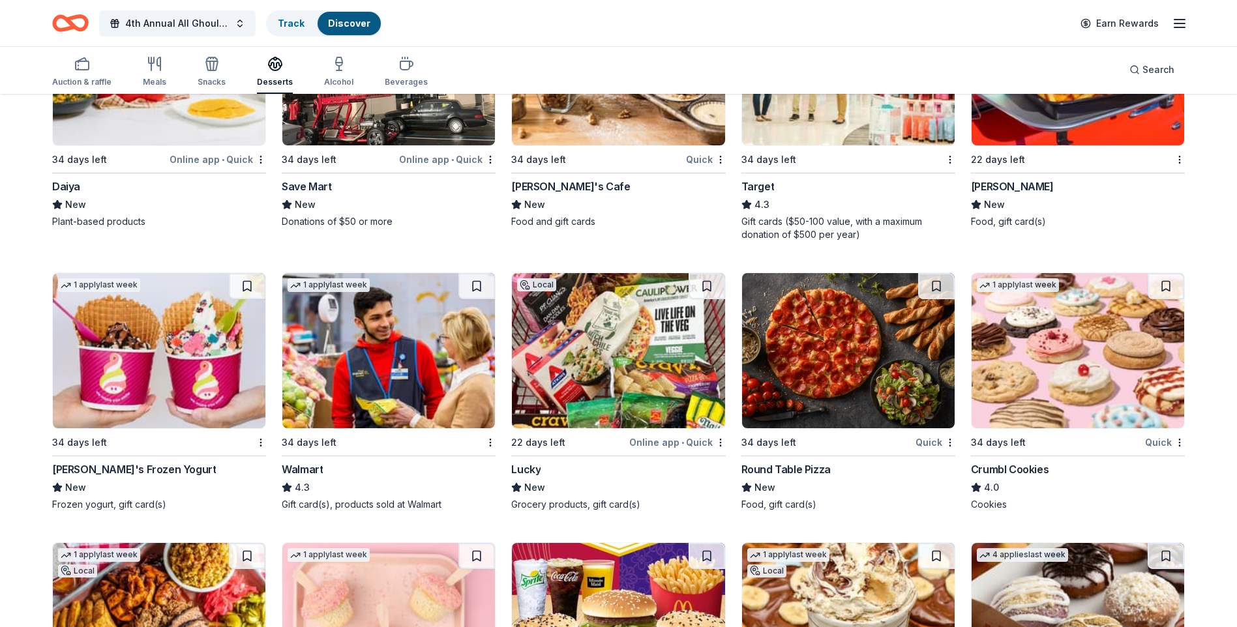 The width and height of the screenshot is (1237, 627). What do you see at coordinates (1078, 351) in the screenshot?
I see `img: Image for Crumbl Cookies` at bounding box center [1078, 351].